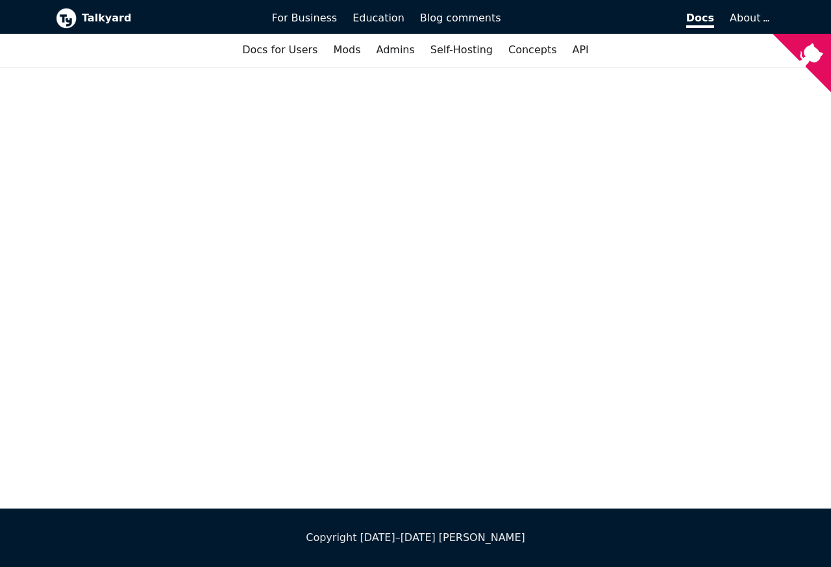 The image size is (831, 567). I want to click on span: For Business, so click(304, 18).